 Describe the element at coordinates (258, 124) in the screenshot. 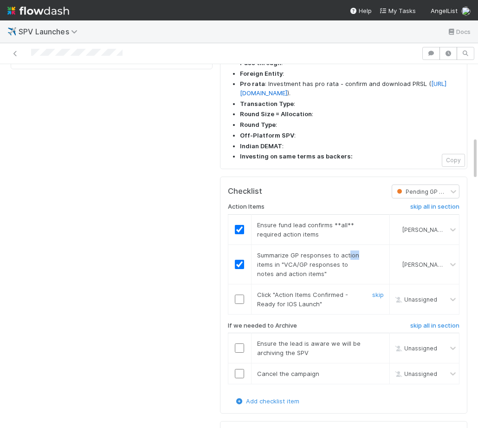

I see `strong: Round Type` at that location.